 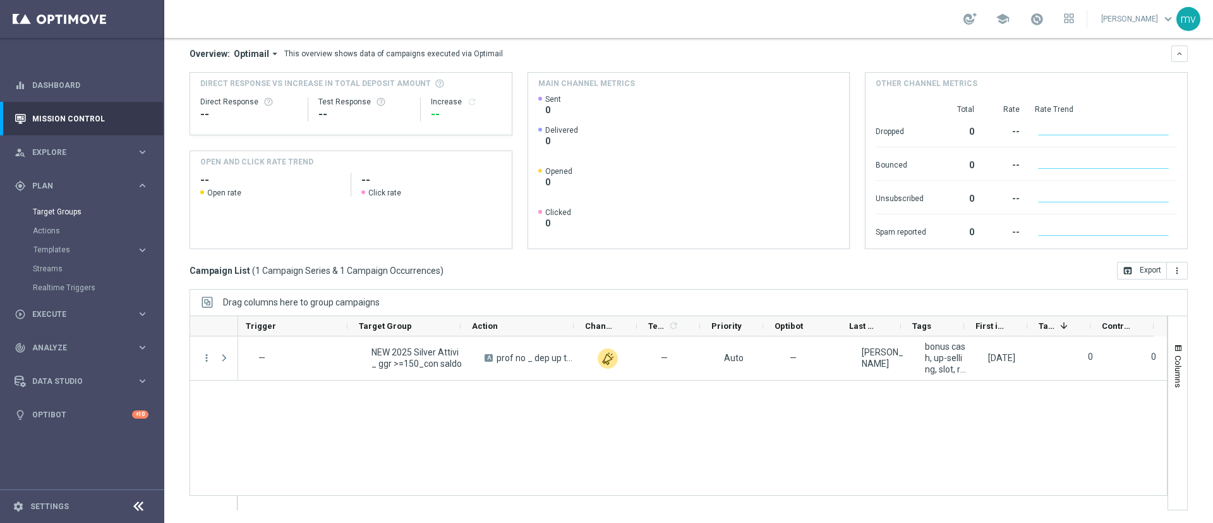 I want to click on div: Actions, so click(x=98, y=231).